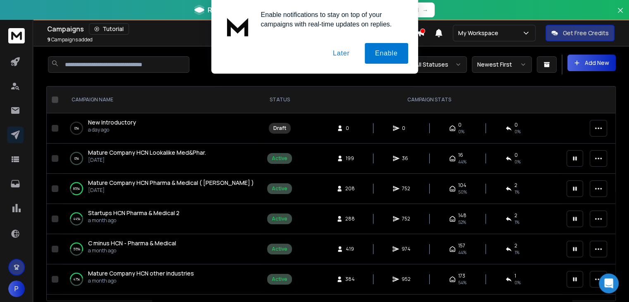 This screenshot has width=629, height=302. What do you see at coordinates (162, 249) in the screenshot?
I see `td: 55%C minus HCN - Pharma & Medicala month ago` at bounding box center [162, 249].